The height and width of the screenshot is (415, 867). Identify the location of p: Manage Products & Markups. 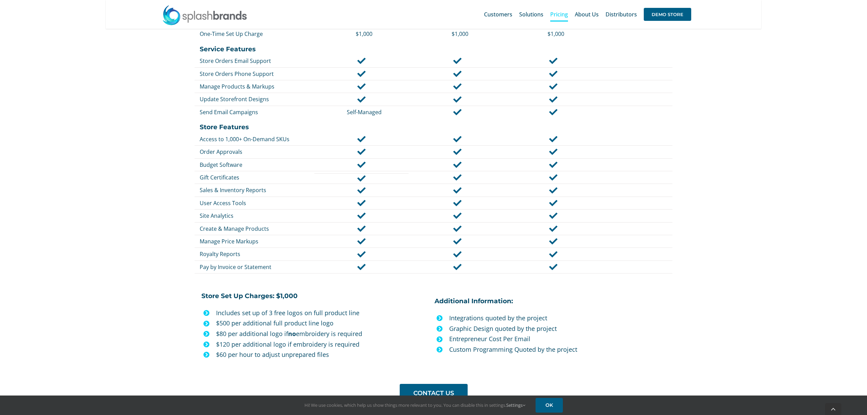
(256, 86).